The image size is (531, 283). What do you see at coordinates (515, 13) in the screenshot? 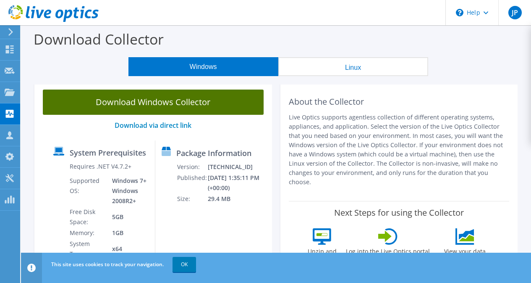
I see `span: JP` at bounding box center [515, 13].